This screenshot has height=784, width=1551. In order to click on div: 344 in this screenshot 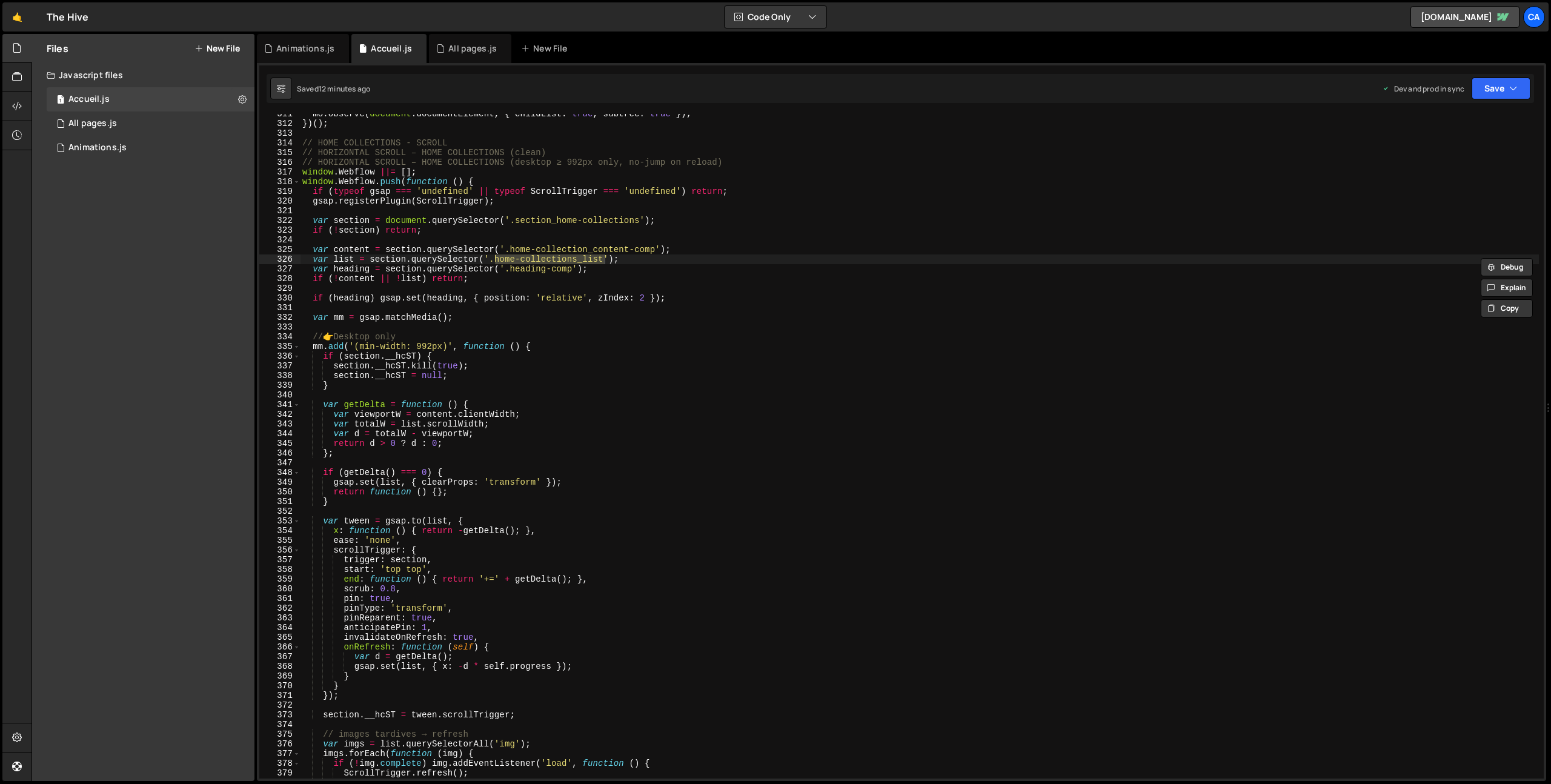, I will do `click(280, 433)`.